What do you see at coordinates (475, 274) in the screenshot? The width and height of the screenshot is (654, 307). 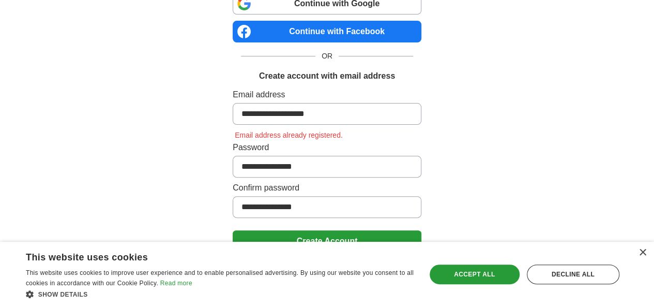 I see `div: Accept all` at bounding box center [475, 274].